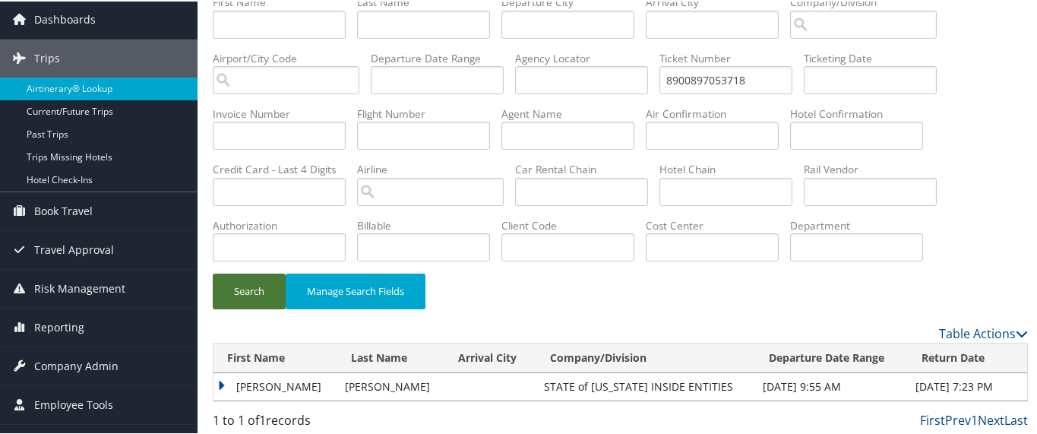 This screenshot has height=434, width=1037. I want to click on th: Departure Date Range: activate to sort column descending, so click(831, 356).